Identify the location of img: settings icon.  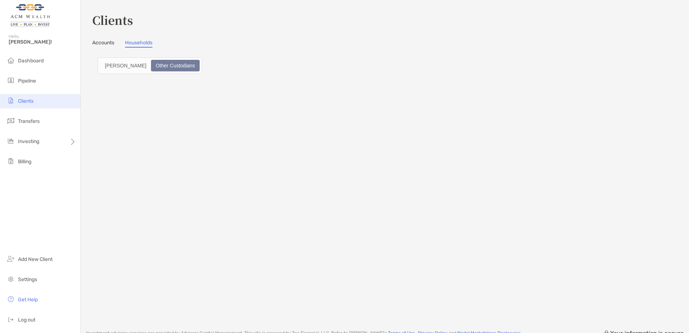
(11, 279).